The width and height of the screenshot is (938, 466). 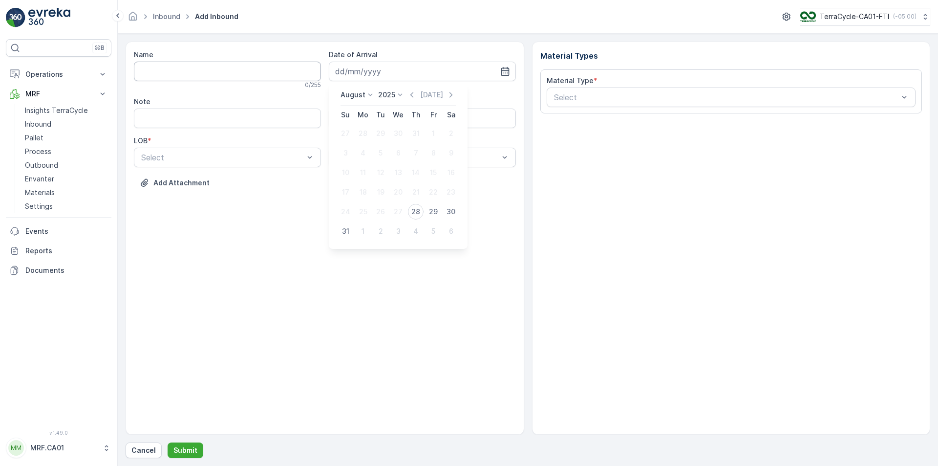 I want to click on a: Process, so click(x=66, y=152).